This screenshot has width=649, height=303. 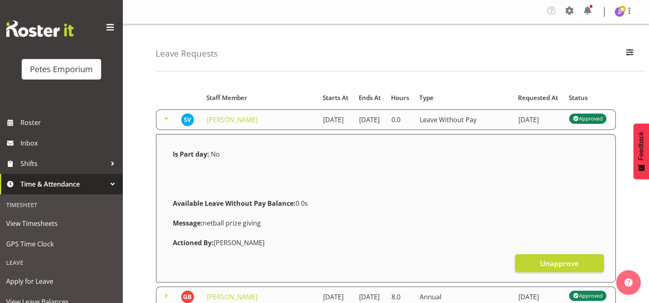 I want to click on button: Feedback - Show survey, so click(x=642, y=151).